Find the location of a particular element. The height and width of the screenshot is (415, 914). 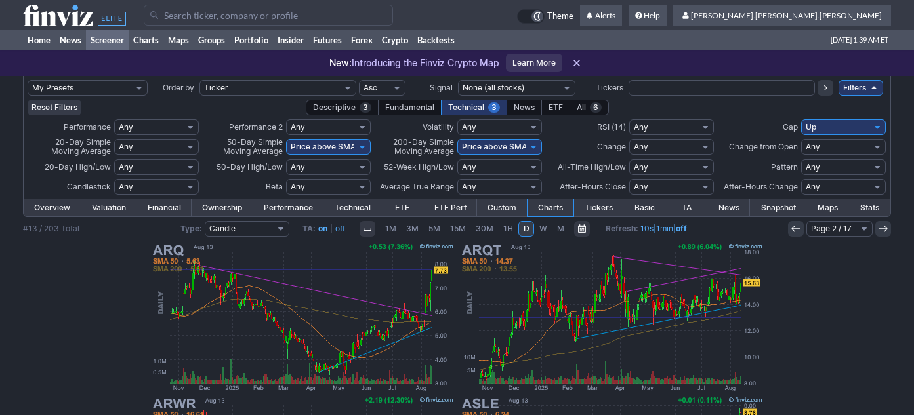

a: TA is located at coordinates (686, 208).